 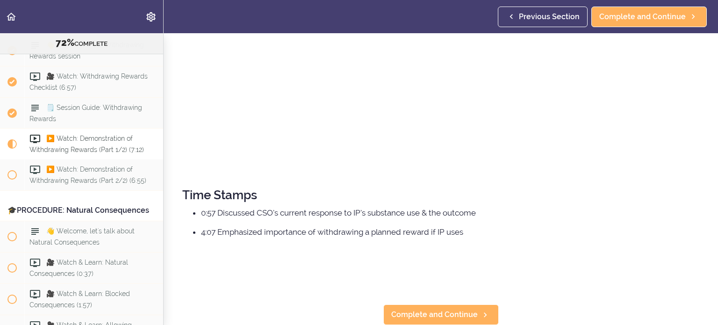 What do you see at coordinates (450, 213) in the screenshot?
I see `li: 0:57 Discussed CSO’s current response to IP’s substance use & the outcome` at bounding box center [450, 213].